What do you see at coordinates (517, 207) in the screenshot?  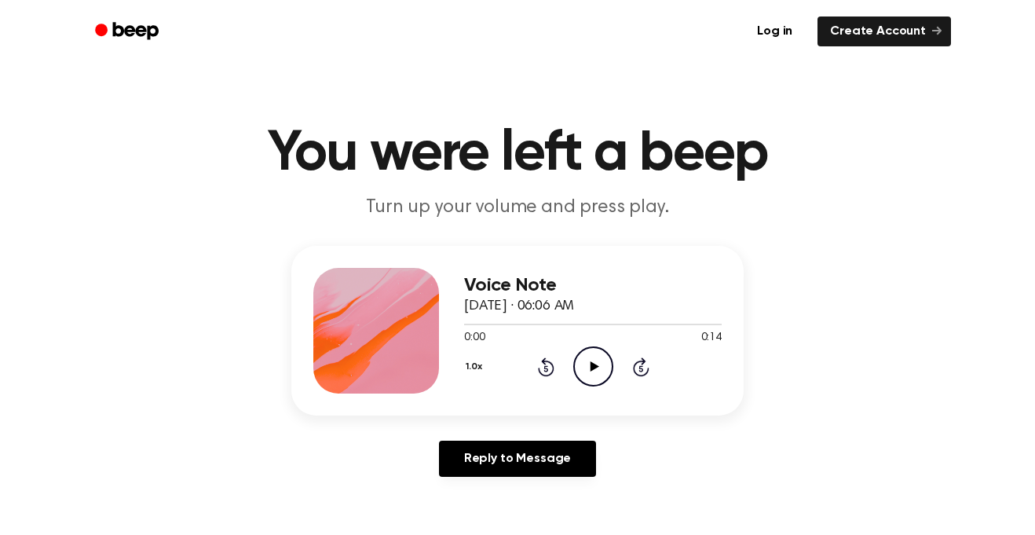 I see `p: Turn up your volume and press play.` at bounding box center [517, 207].